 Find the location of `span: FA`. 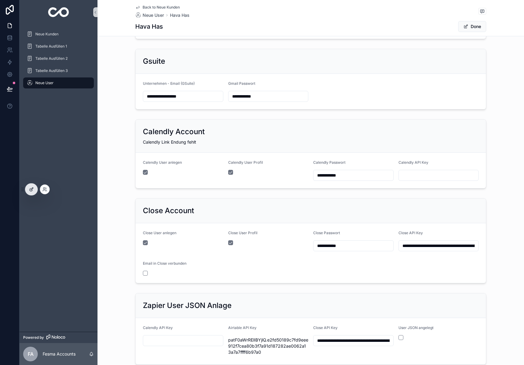

span: FA is located at coordinates (30, 354).